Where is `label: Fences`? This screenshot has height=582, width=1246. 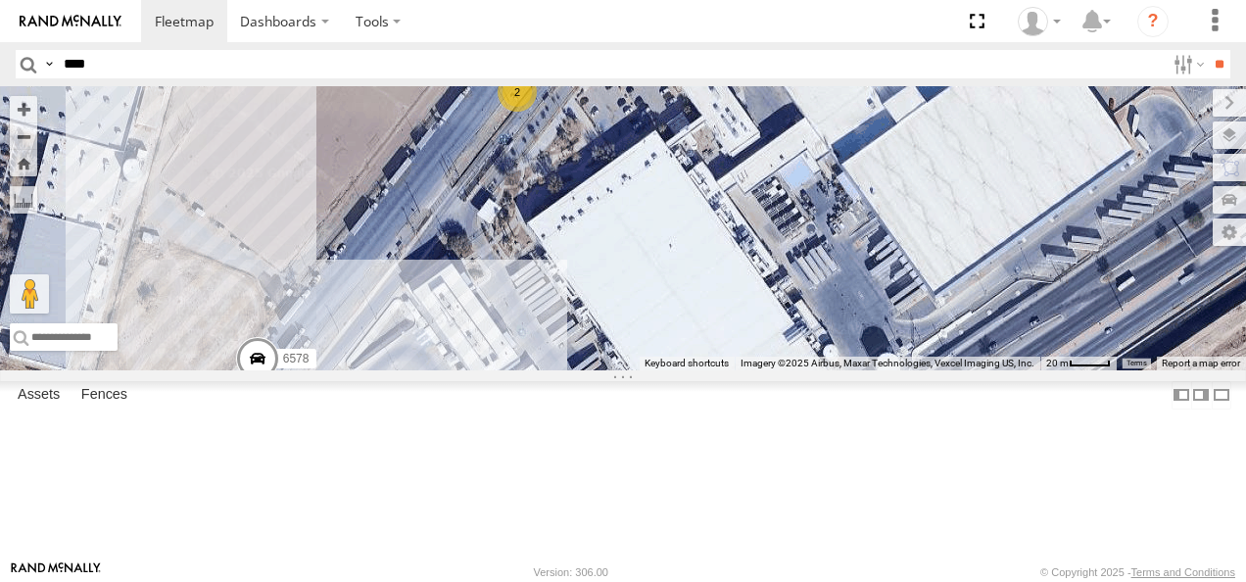
label: Fences is located at coordinates (104, 395).